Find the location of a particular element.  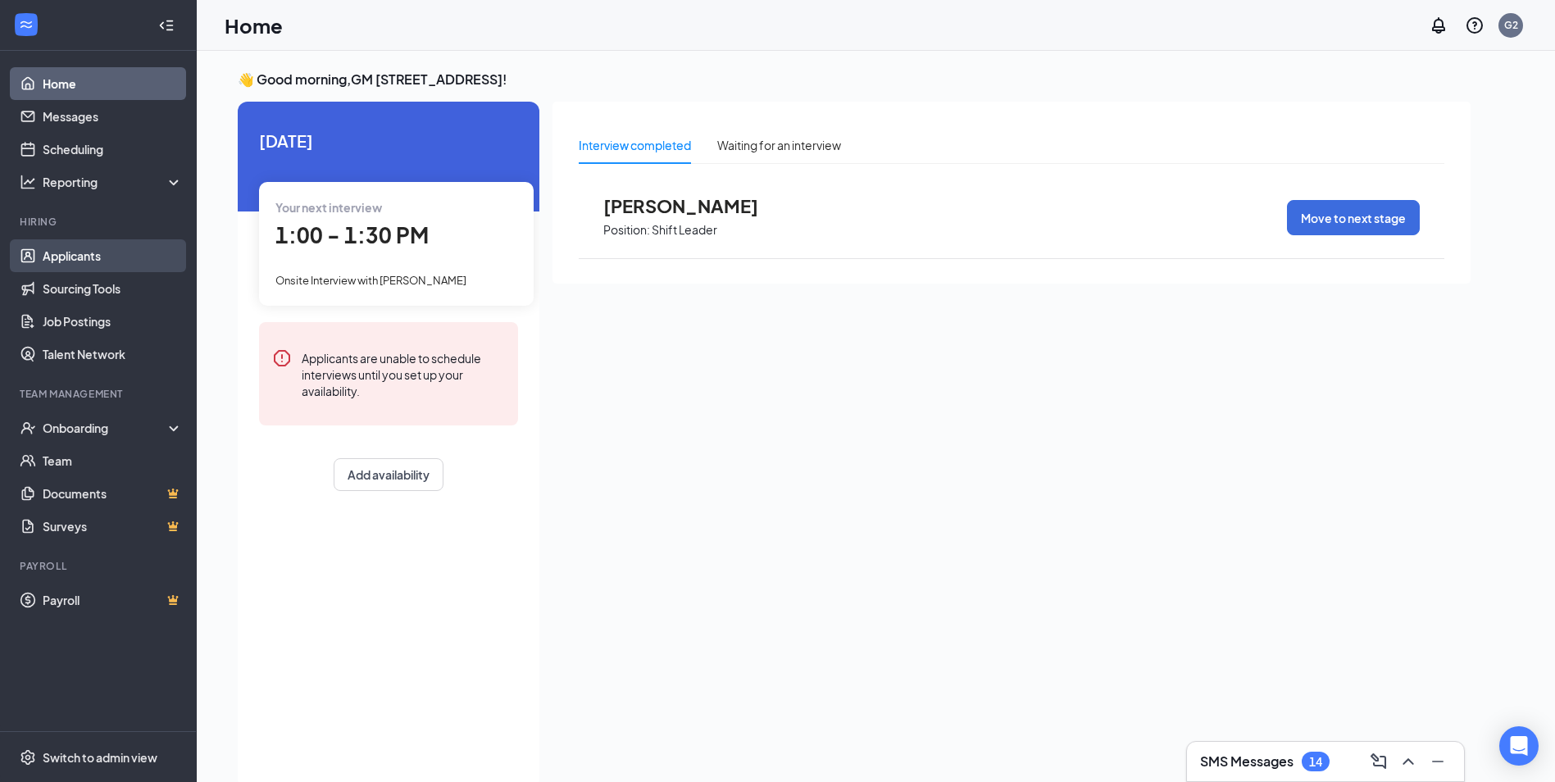

svg: Minimize is located at coordinates (1438, 762).